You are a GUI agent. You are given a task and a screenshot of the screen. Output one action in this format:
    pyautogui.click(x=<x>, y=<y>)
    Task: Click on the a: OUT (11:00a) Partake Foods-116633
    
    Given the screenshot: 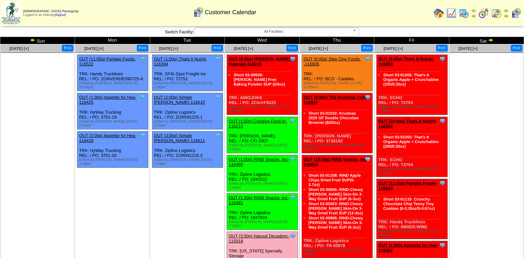 What is the action you would take?
    pyautogui.click(x=408, y=186)
    